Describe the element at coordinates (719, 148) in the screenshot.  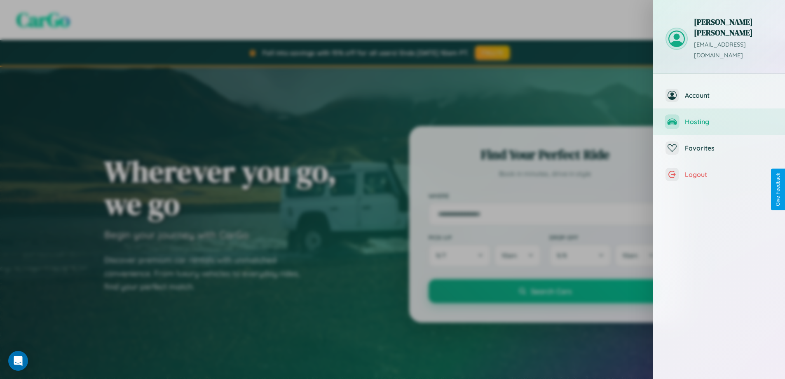
I see `button: Favorites` at that location.